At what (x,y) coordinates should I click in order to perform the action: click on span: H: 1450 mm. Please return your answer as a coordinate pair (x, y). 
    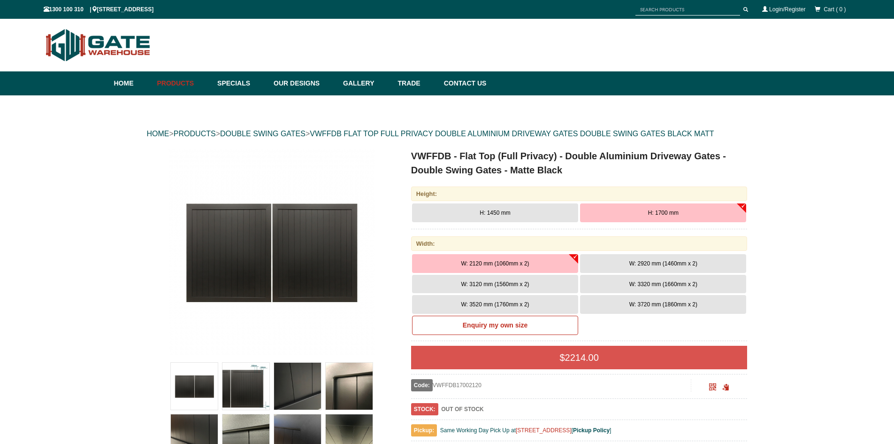
    Looking at the image, I should click on (495, 213).